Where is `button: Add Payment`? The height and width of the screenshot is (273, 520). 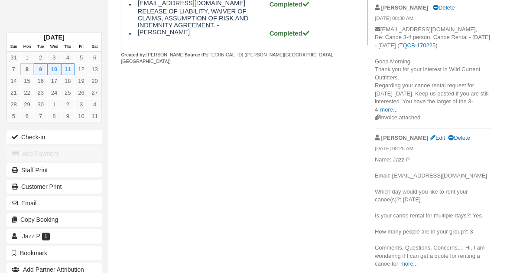
button: Add Payment is located at coordinates (54, 153).